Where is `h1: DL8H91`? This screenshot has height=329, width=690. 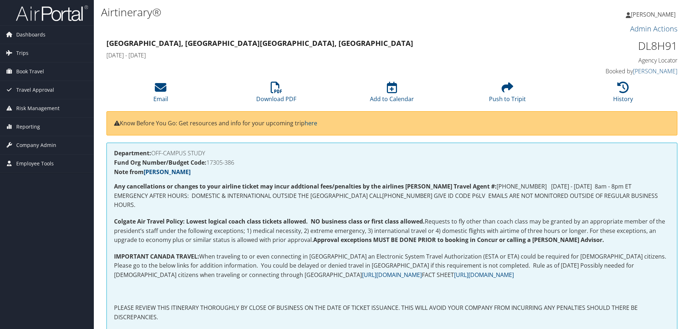
h1: DL8H91 is located at coordinates (610, 46).